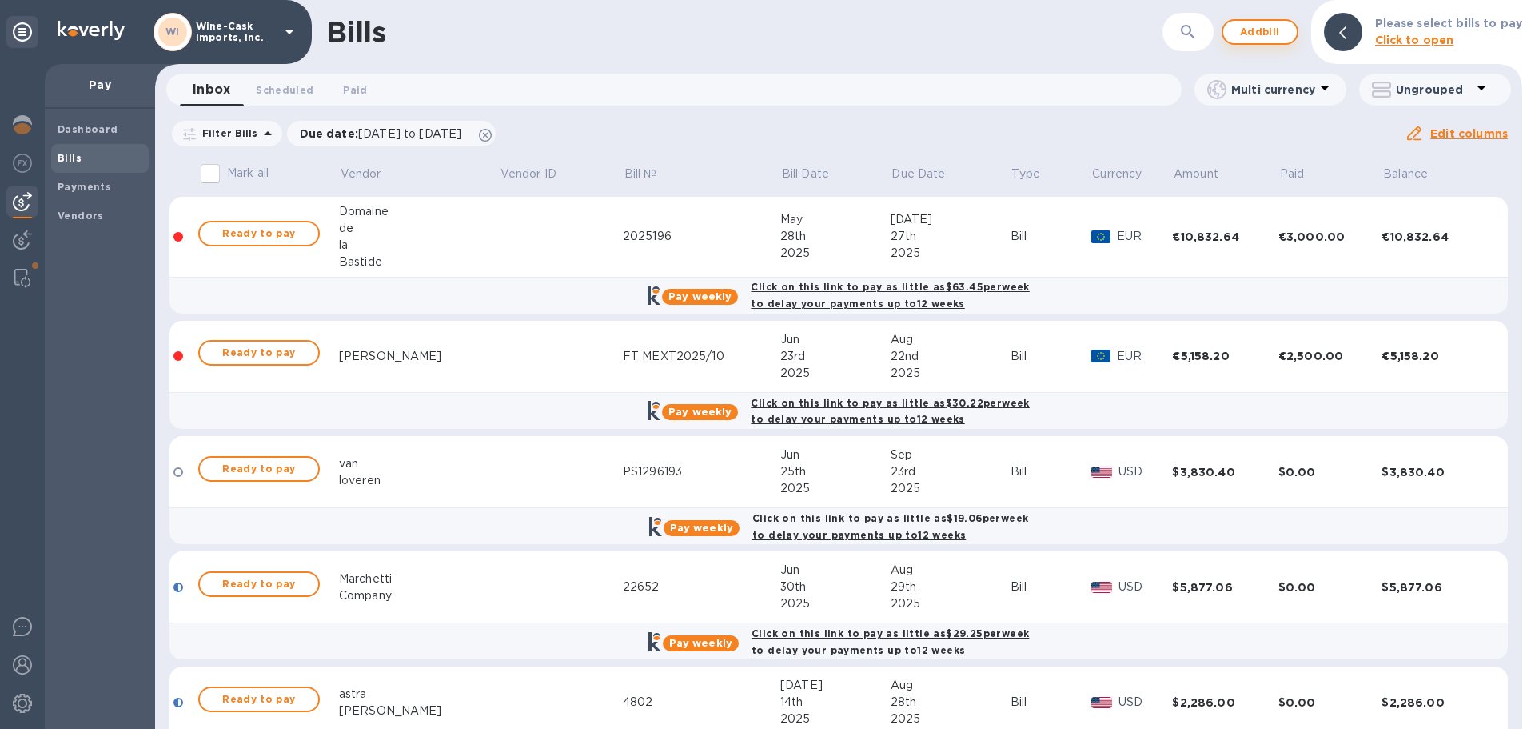 The height and width of the screenshot is (729, 1535). I want to click on span: Balance, so click(1416, 174).